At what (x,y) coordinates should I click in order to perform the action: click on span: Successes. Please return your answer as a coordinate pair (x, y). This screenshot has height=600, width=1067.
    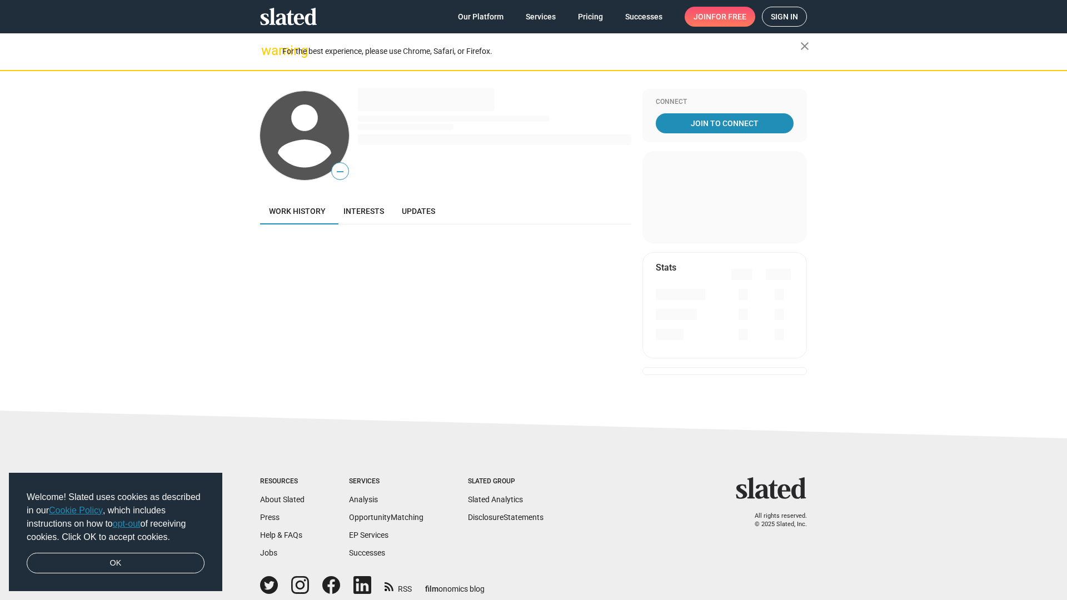
    Looking at the image, I should click on (644, 17).